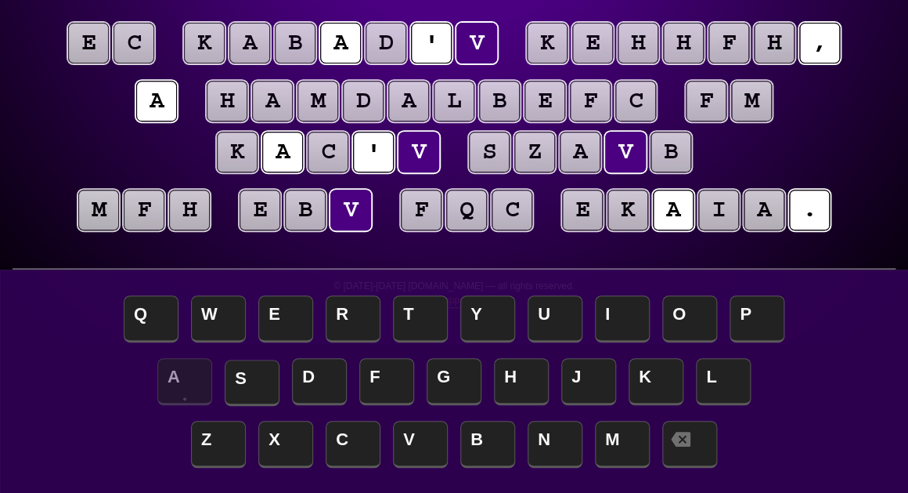 The image size is (908, 493). What do you see at coordinates (488, 444) in the screenshot?
I see `span: B` at bounding box center [488, 444].